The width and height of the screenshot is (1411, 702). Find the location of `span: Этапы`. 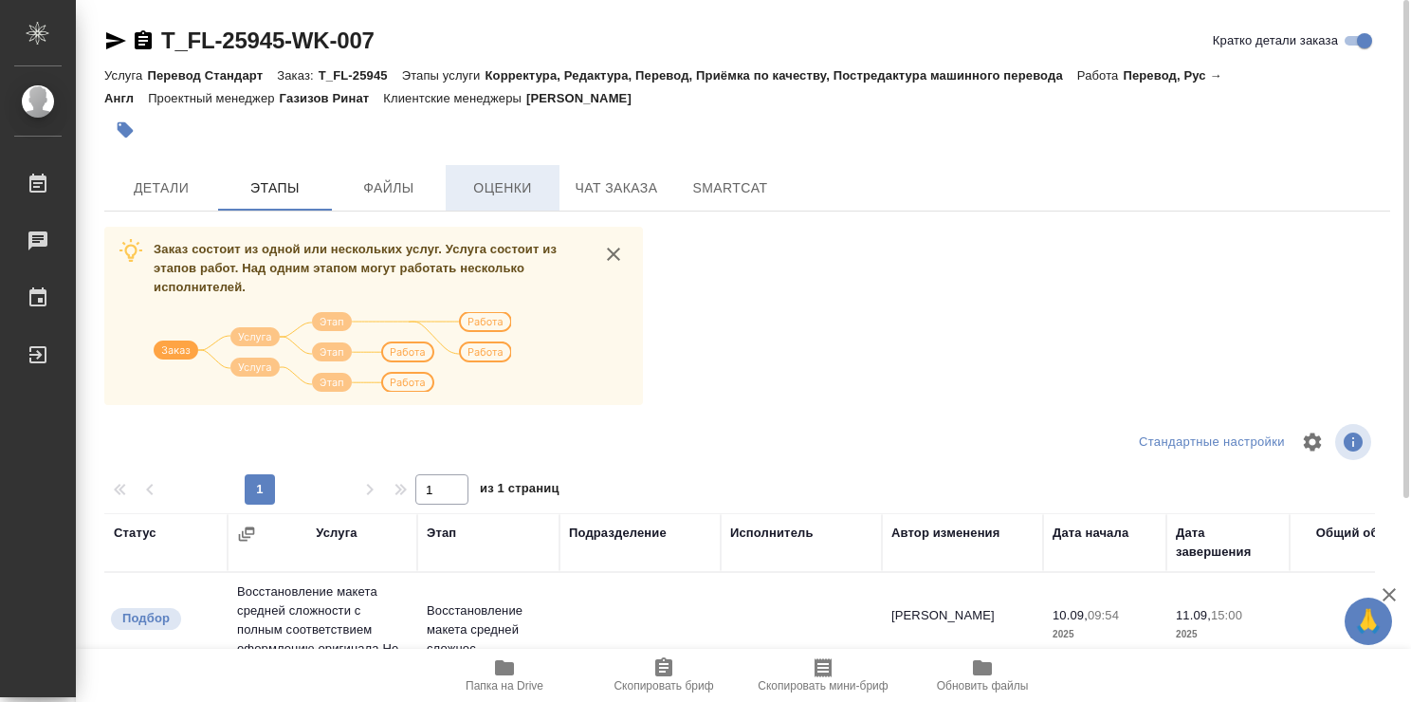

span: Этапы is located at coordinates (275, 188).